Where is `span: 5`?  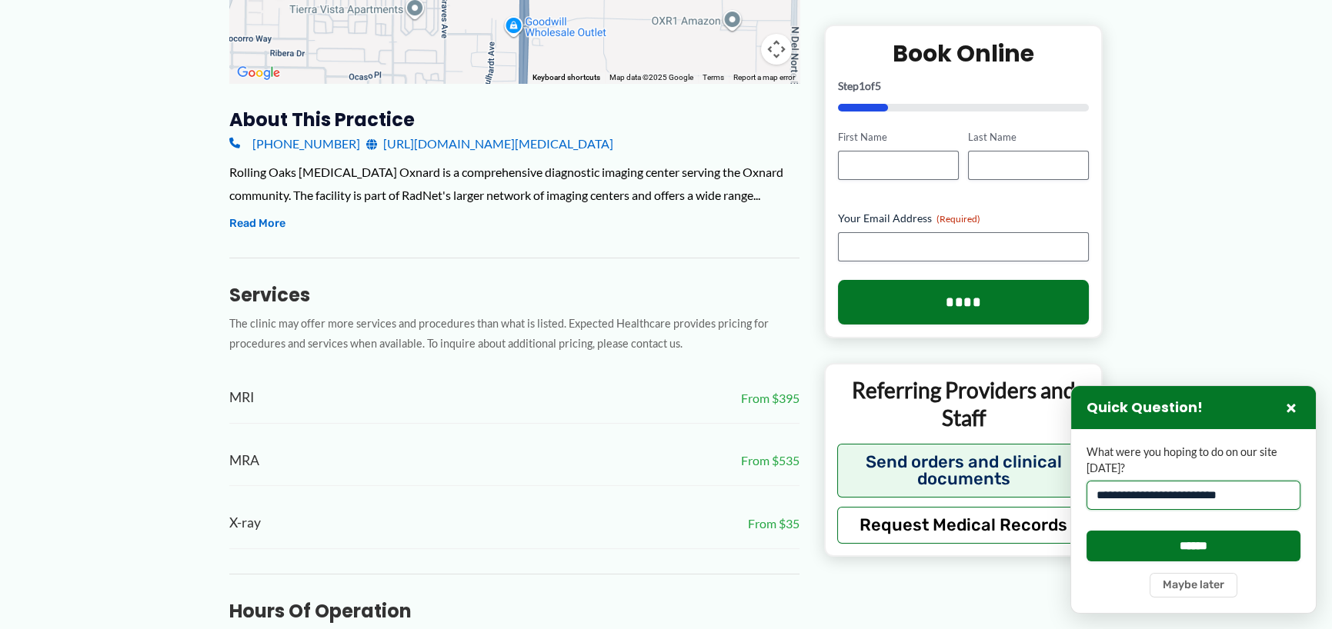 span: 5 is located at coordinates (878, 85).